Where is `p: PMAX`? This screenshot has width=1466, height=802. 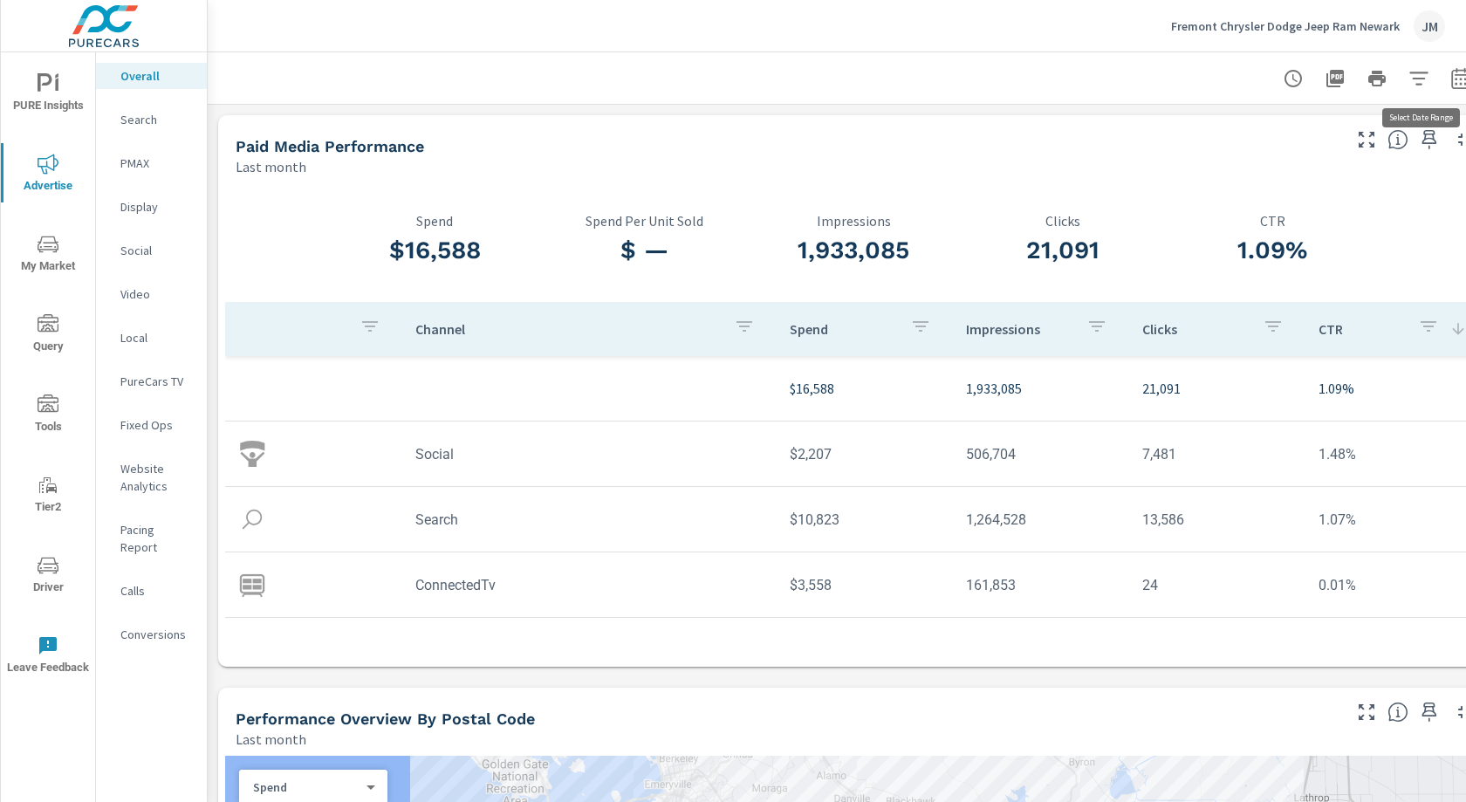 p: PMAX is located at coordinates (156, 163).